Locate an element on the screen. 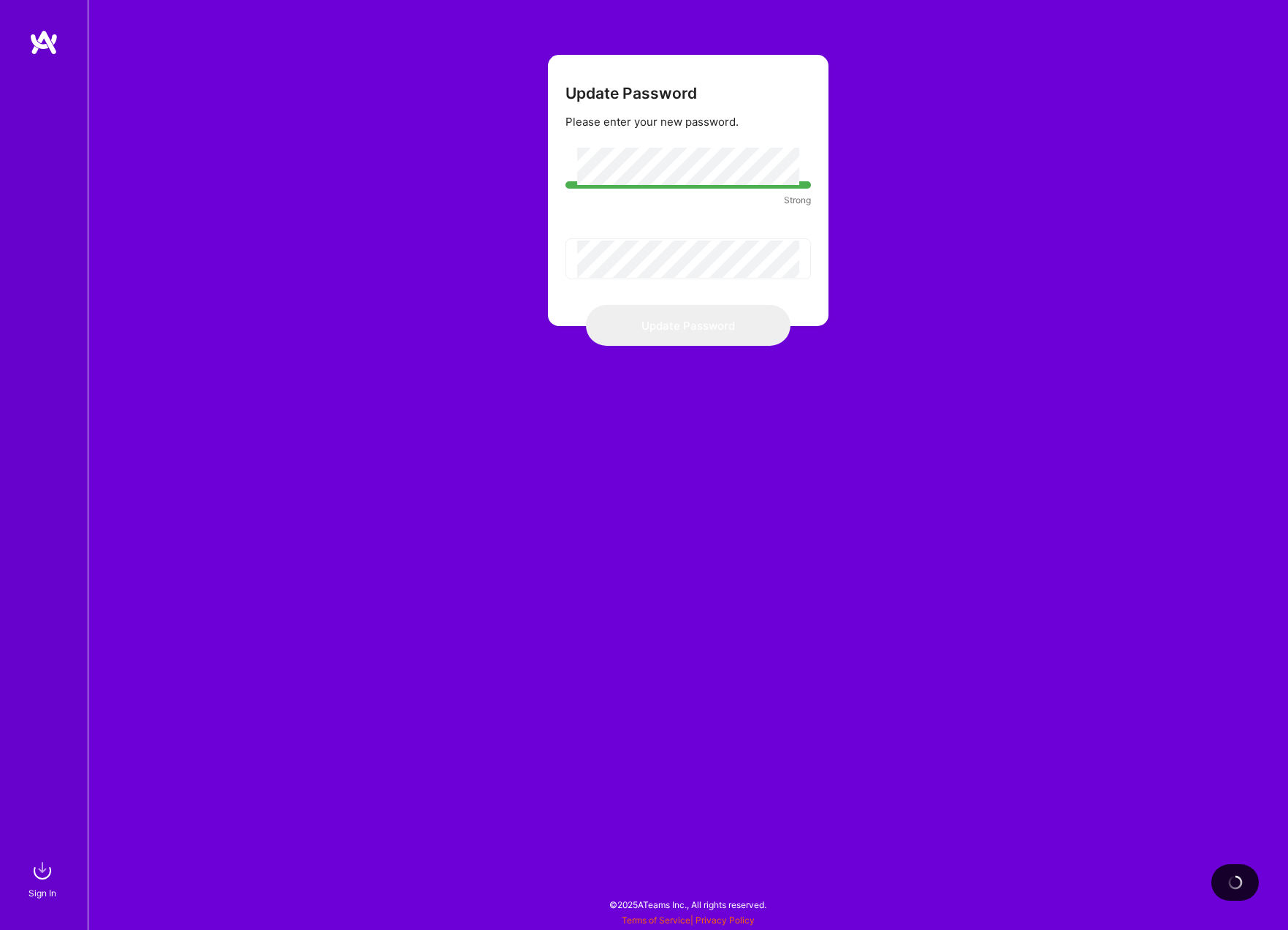 The width and height of the screenshot is (1288, 930). a: Terms of Service is located at coordinates (656, 920).